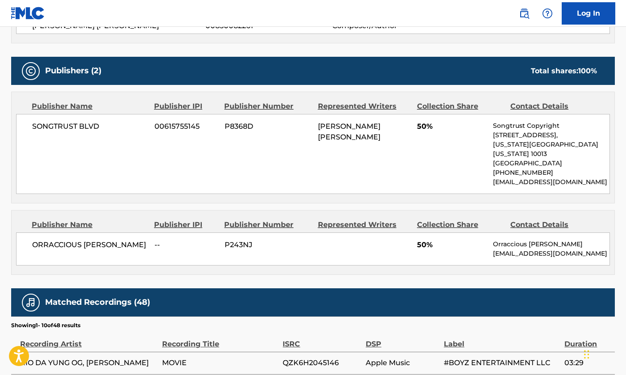  I want to click on div: Help, so click(548, 13).